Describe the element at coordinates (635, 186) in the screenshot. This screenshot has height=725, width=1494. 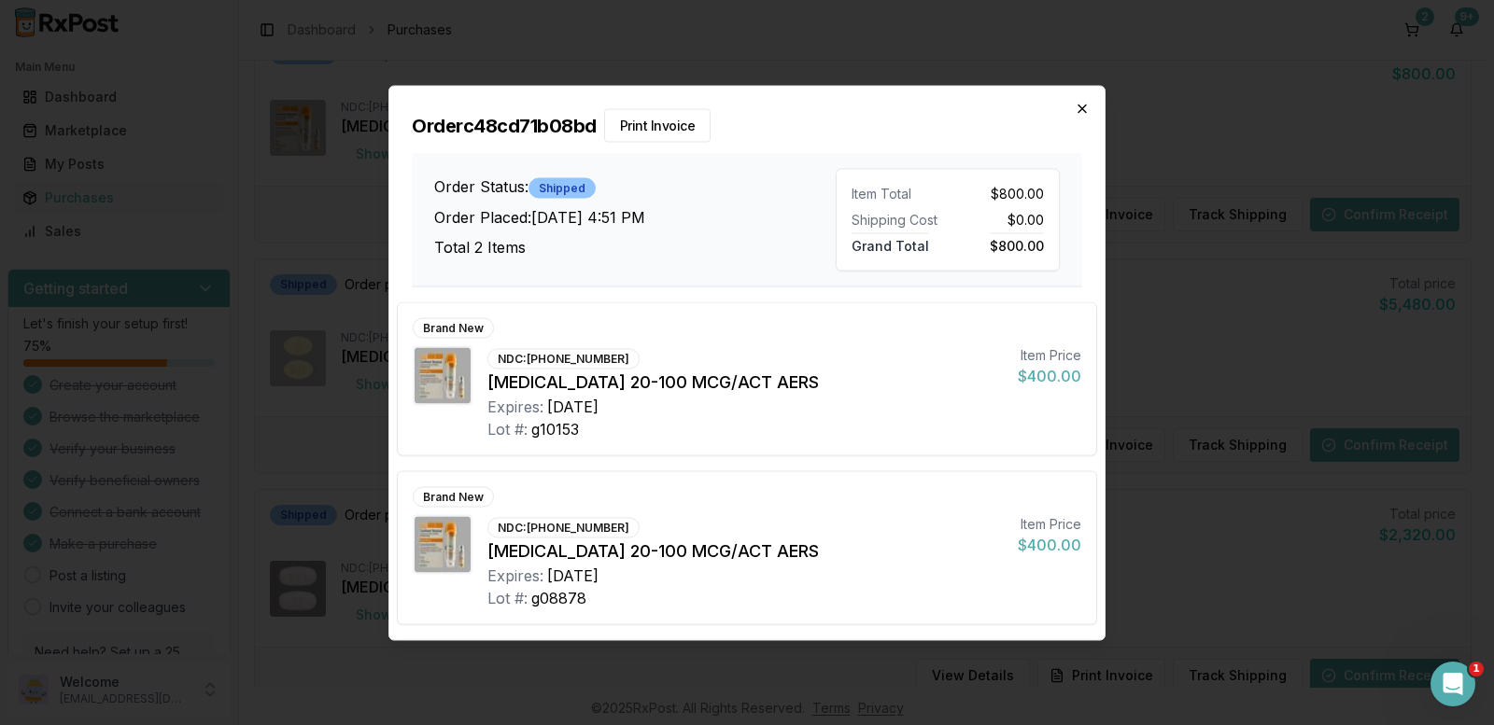
I see `h3: Order Status:` at that location.